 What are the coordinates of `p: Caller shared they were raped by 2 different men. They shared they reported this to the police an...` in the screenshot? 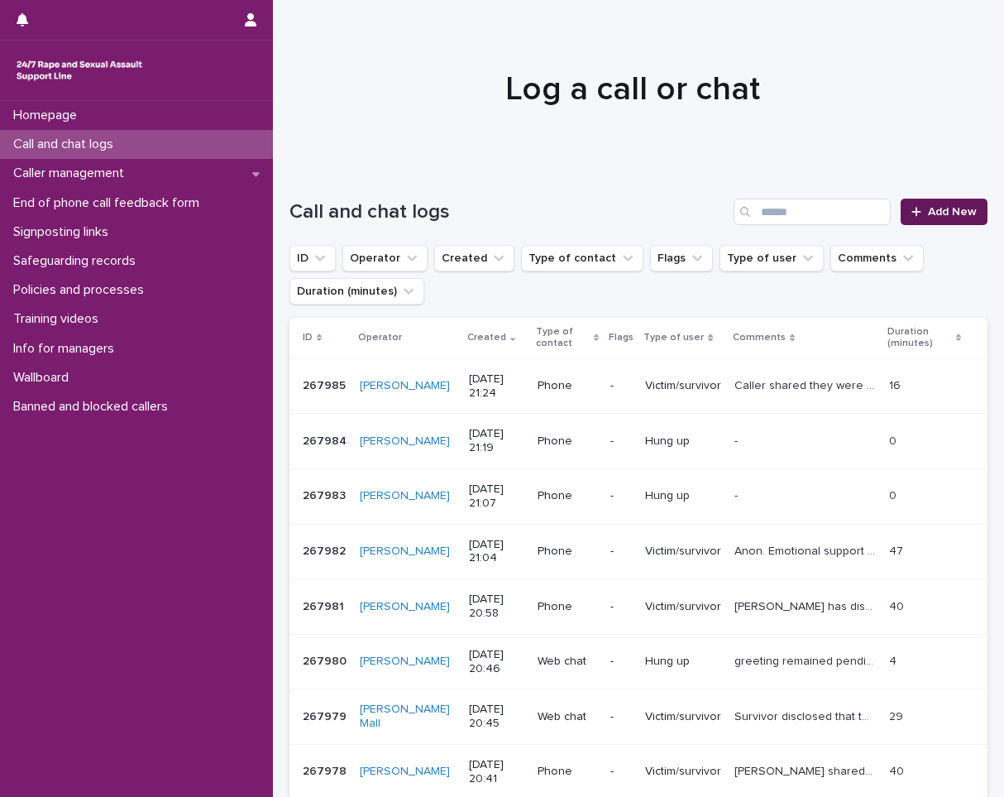 It's located at (807, 384).